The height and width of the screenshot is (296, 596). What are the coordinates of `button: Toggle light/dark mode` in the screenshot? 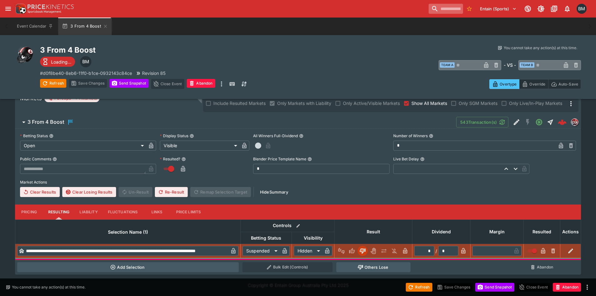 It's located at (541, 9).